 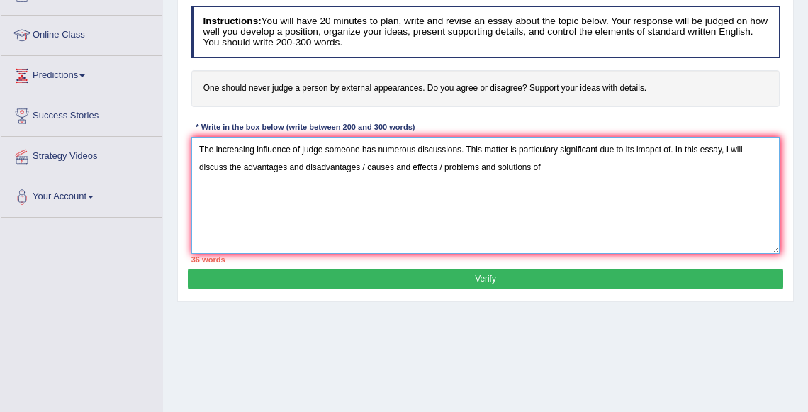 What do you see at coordinates (485, 279) in the screenshot?
I see `button: Verify` at bounding box center [485, 279].